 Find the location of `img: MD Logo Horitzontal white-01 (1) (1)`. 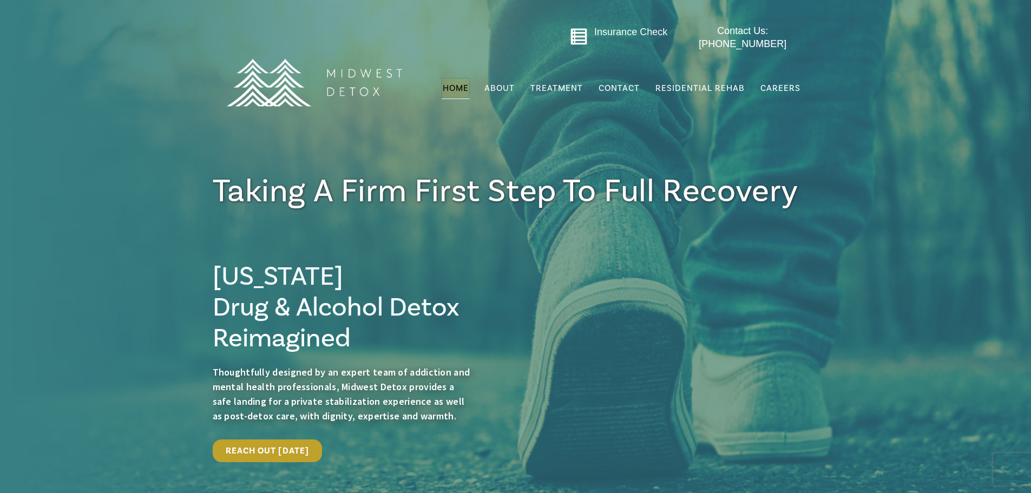

img: MD Logo Horitzontal white-01 (1) (1) is located at coordinates (314, 82).